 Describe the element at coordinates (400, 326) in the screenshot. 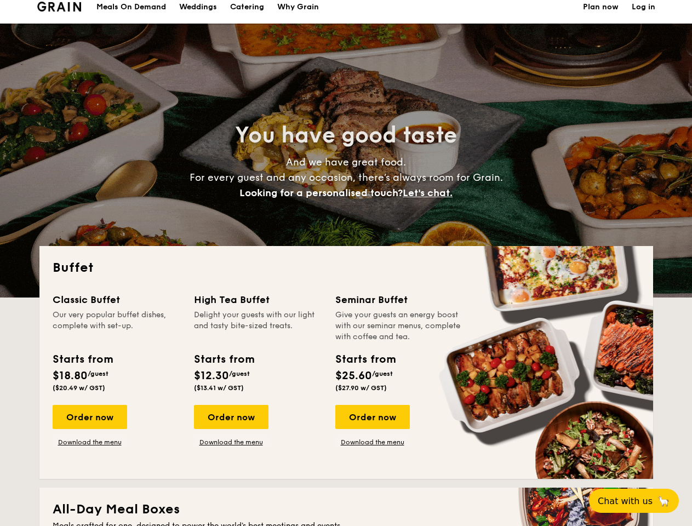

I see `div: Give your guests an energy boost with our seminar menus, complete with coffee and tea.` at that location.